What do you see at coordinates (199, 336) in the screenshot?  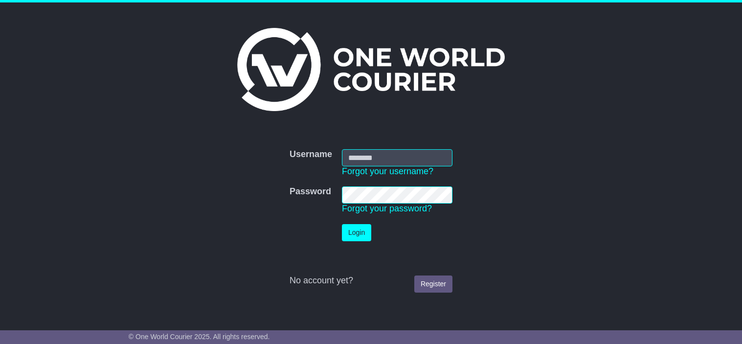 I see `span: © One World Courier 2025. All rights reserved.` at bounding box center [199, 336].